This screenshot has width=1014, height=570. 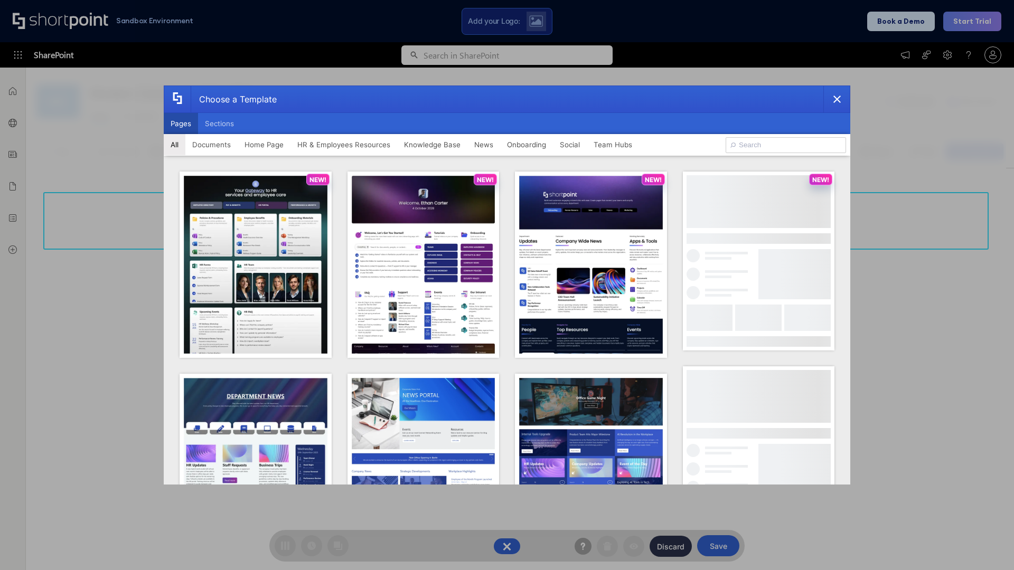 I want to click on button: HR & Employees Resources, so click(x=344, y=145).